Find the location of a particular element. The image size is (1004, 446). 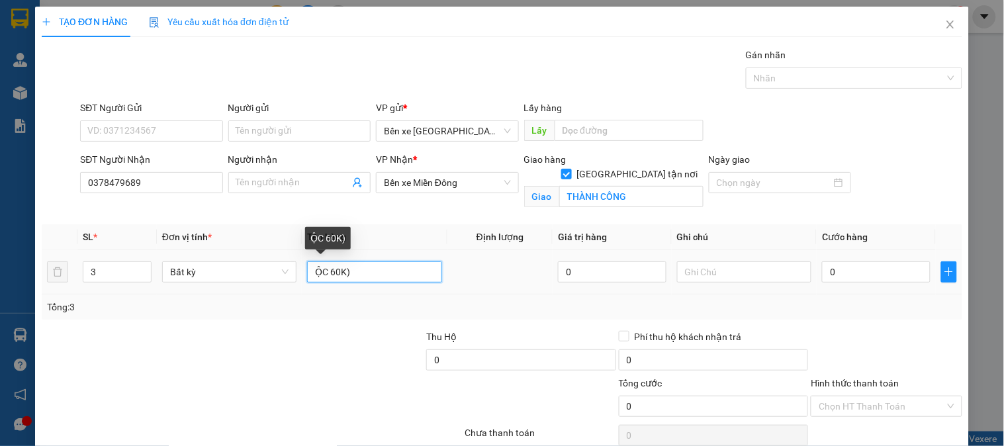

button: Close is located at coordinates (950, 25).